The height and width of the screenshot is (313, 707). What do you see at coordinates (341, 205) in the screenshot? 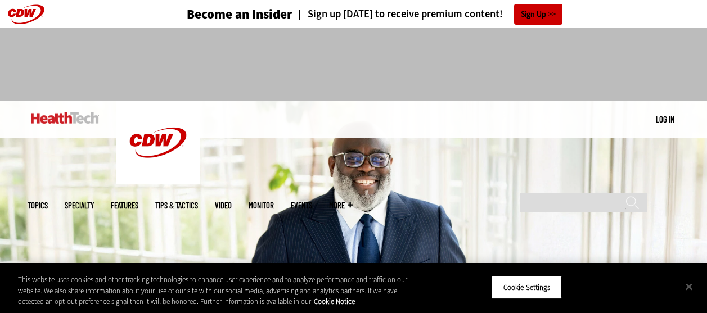
I see `span: More` at bounding box center [341, 205].